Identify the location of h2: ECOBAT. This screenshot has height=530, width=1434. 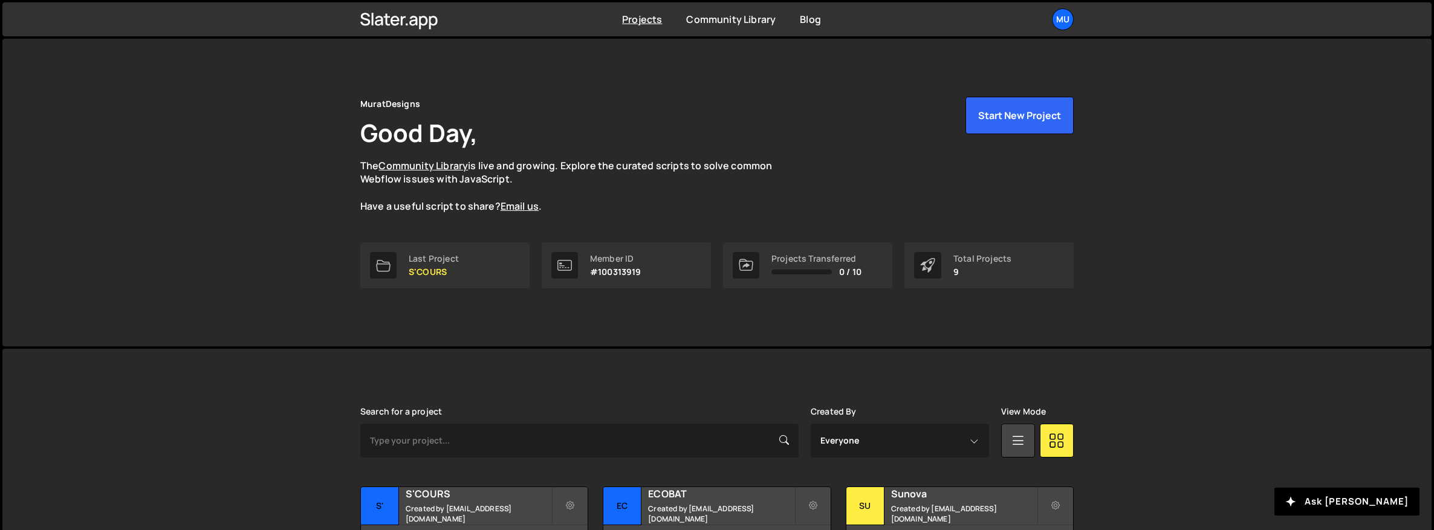
(721, 494).